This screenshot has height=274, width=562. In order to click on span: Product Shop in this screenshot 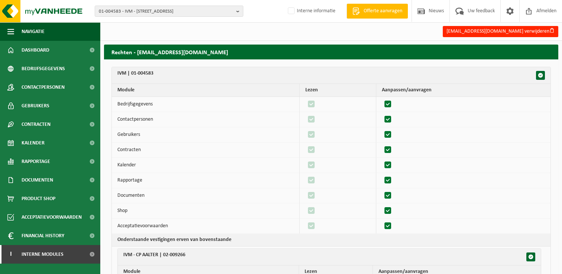, I will do `click(38, 199)`.